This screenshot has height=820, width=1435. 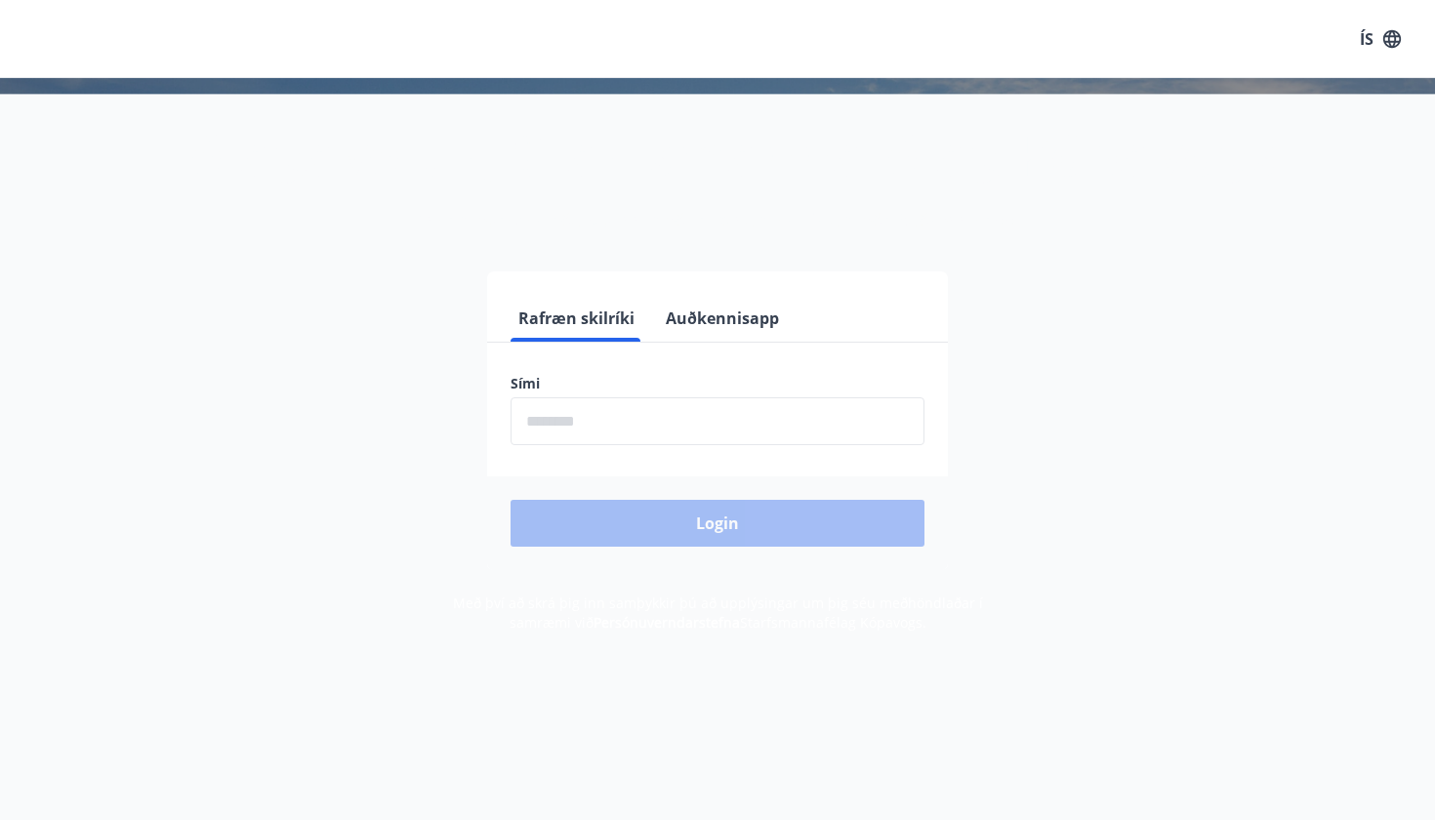 What do you see at coordinates (718, 384) in the screenshot?
I see `label: Sími` at bounding box center [718, 384].